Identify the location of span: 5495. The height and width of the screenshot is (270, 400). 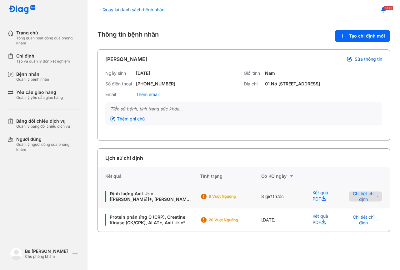
(389, 8).